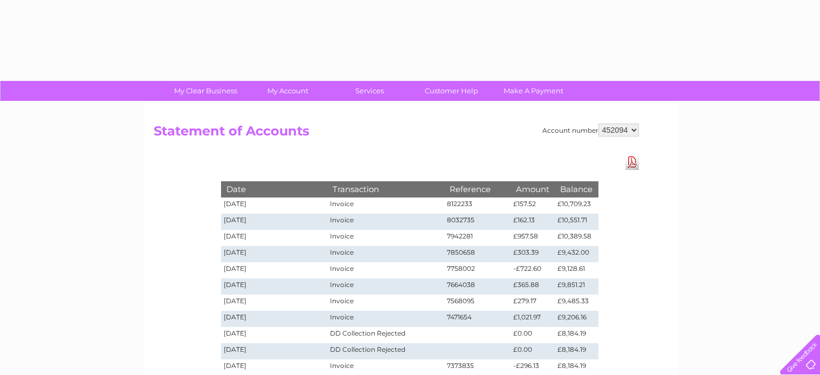  I want to click on th: Transaction, so click(386, 189).